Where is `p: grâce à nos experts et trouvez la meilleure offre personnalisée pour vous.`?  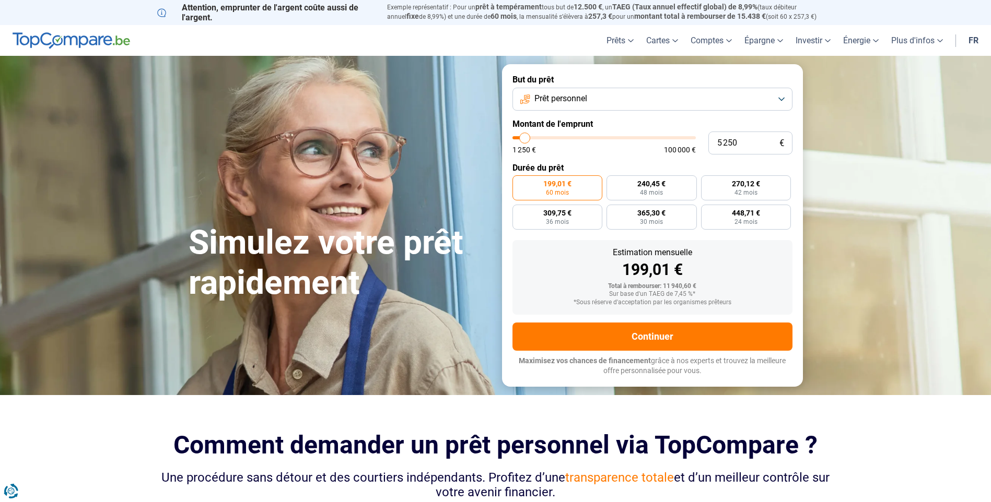 p: grâce à nos experts et trouvez la meilleure offre personnalisée pour vous. is located at coordinates (652, 366).